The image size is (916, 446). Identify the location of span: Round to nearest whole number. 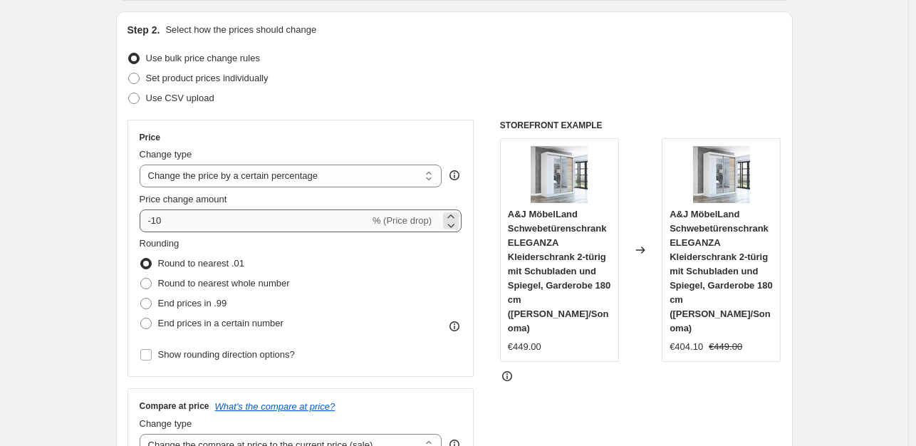
(224, 283).